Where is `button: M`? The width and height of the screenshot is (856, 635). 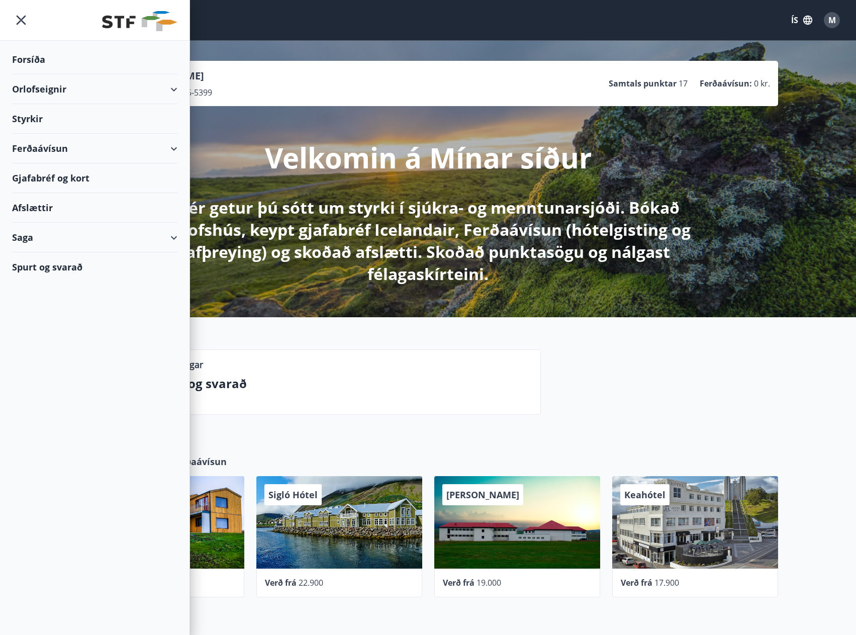 button: M is located at coordinates (832, 20).